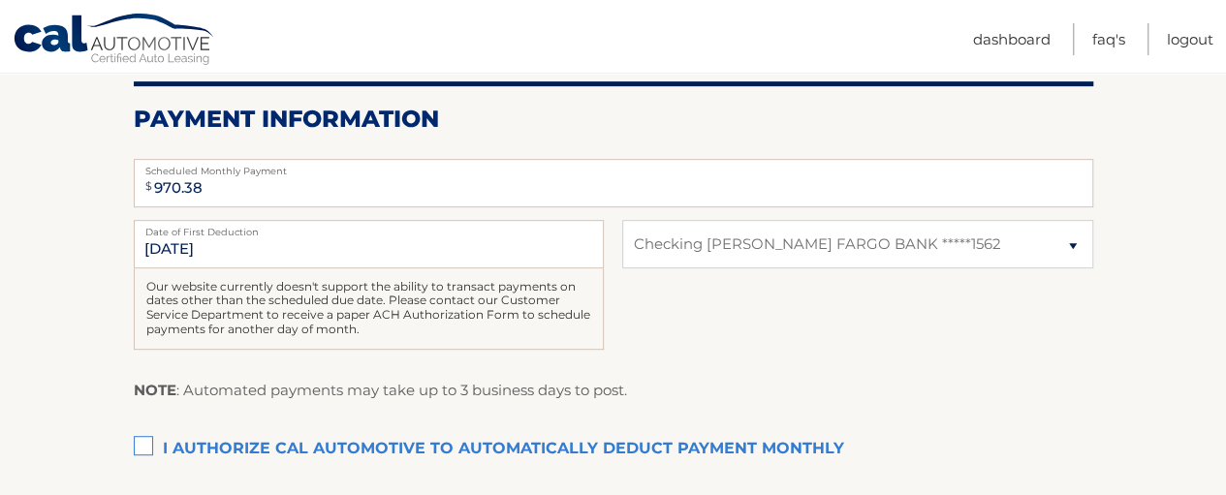 The image size is (1226, 495). I want to click on label: I authorize cal automotive to automatically deduct payment monthly, so click(613, 450).